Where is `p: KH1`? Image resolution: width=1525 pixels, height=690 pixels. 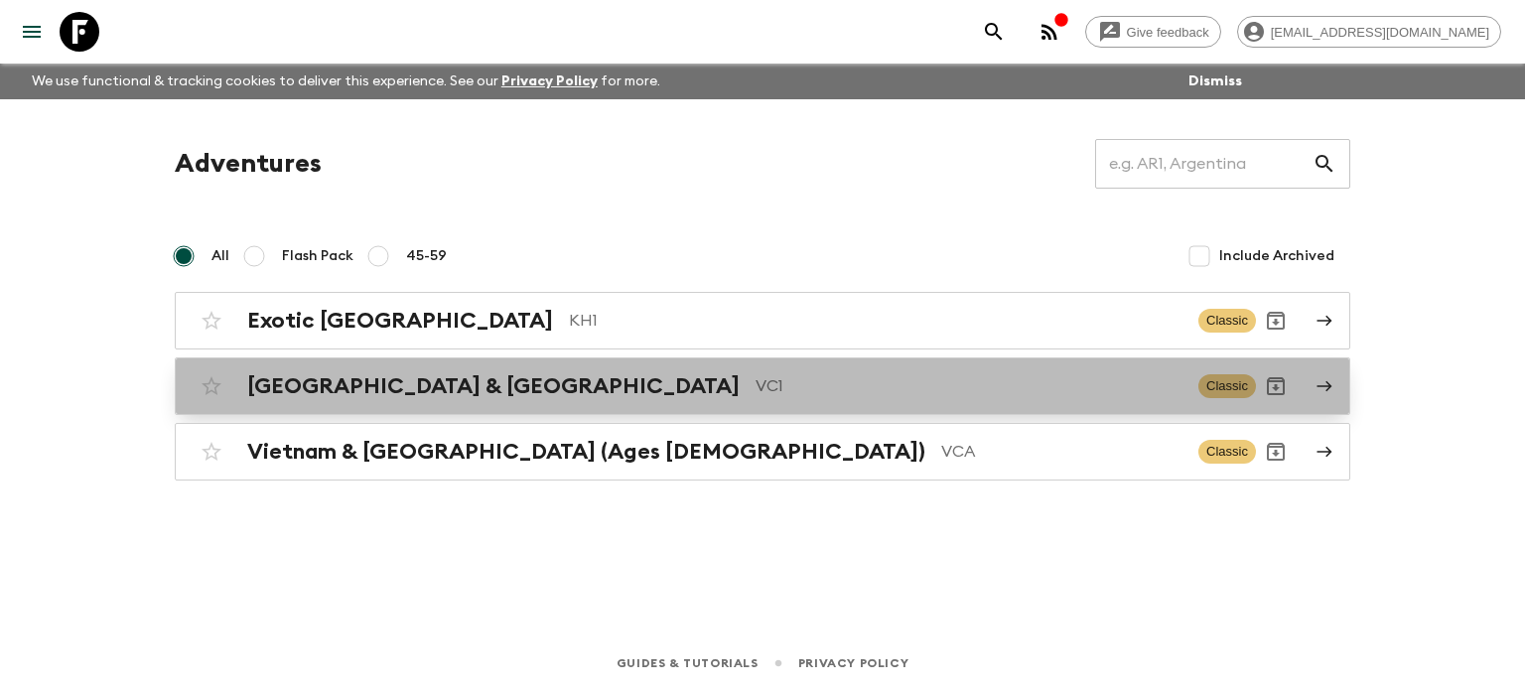 p: KH1 is located at coordinates (876, 321).